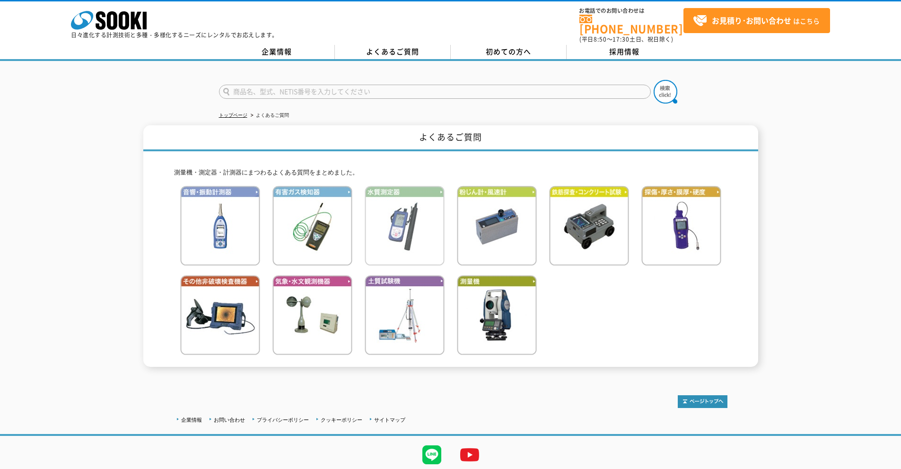  What do you see at coordinates (269, 115) in the screenshot?
I see `li: よくあるご質問` at bounding box center [269, 115].